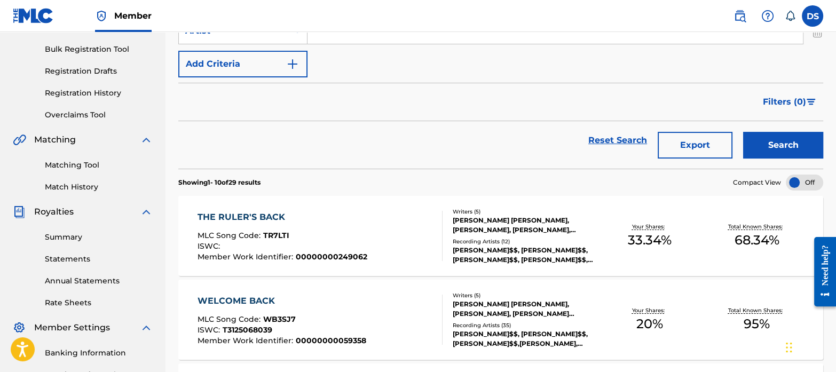 The width and height of the screenshot is (836, 372). What do you see at coordinates (19, 43) in the screenshot?
I see `div: Open Resource Center` at bounding box center [19, 43].